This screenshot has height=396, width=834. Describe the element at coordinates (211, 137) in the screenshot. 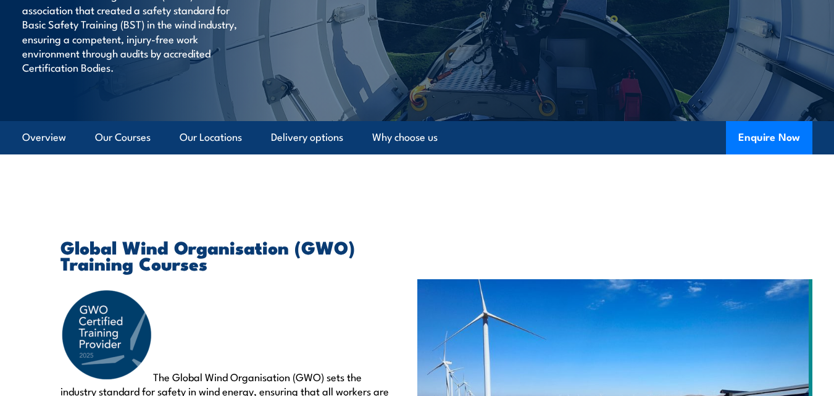

I see `a: Our Locations` at that location.